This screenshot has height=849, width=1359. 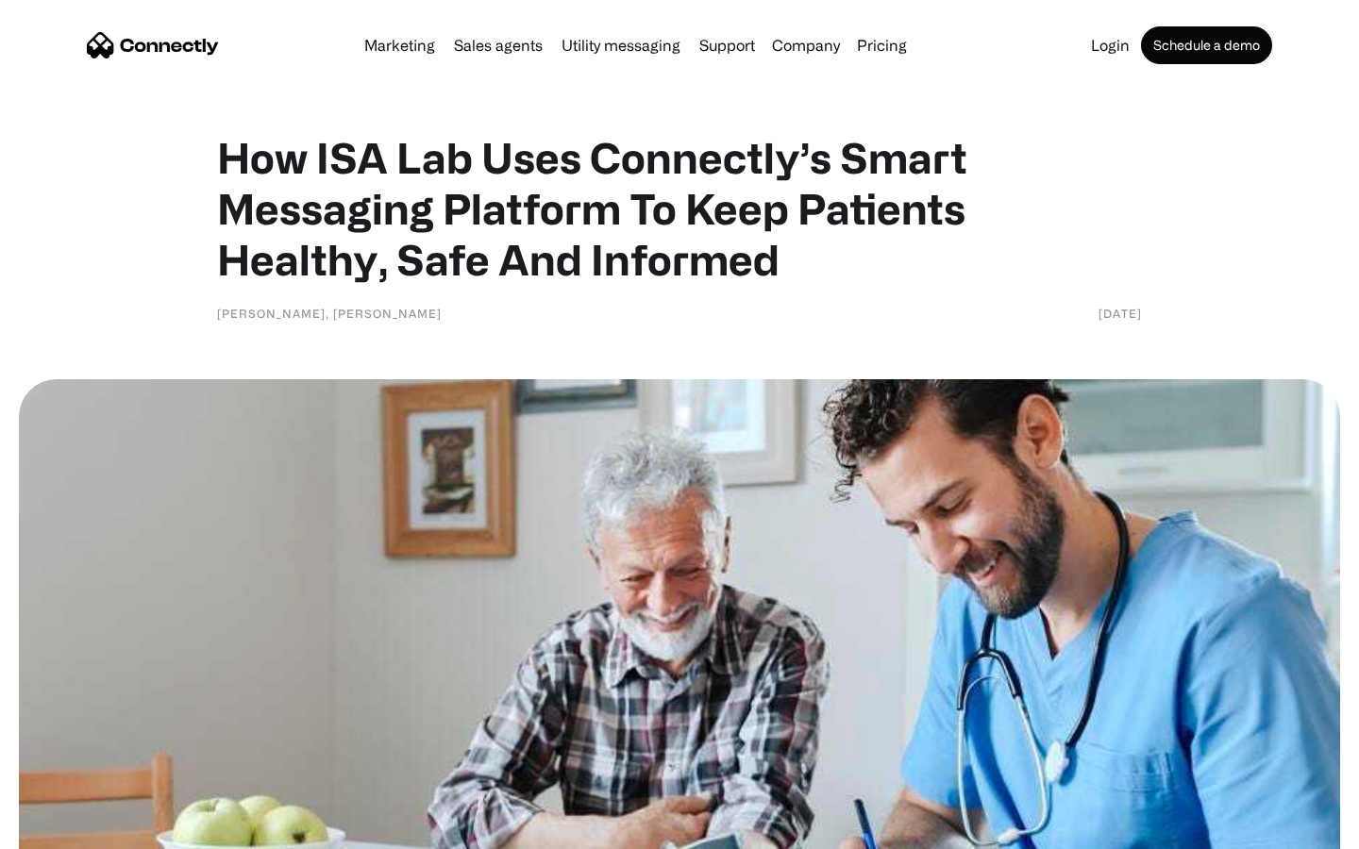 What do you see at coordinates (75, 829) in the screenshot?
I see `ul: Language list` at bounding box center [75, 829].